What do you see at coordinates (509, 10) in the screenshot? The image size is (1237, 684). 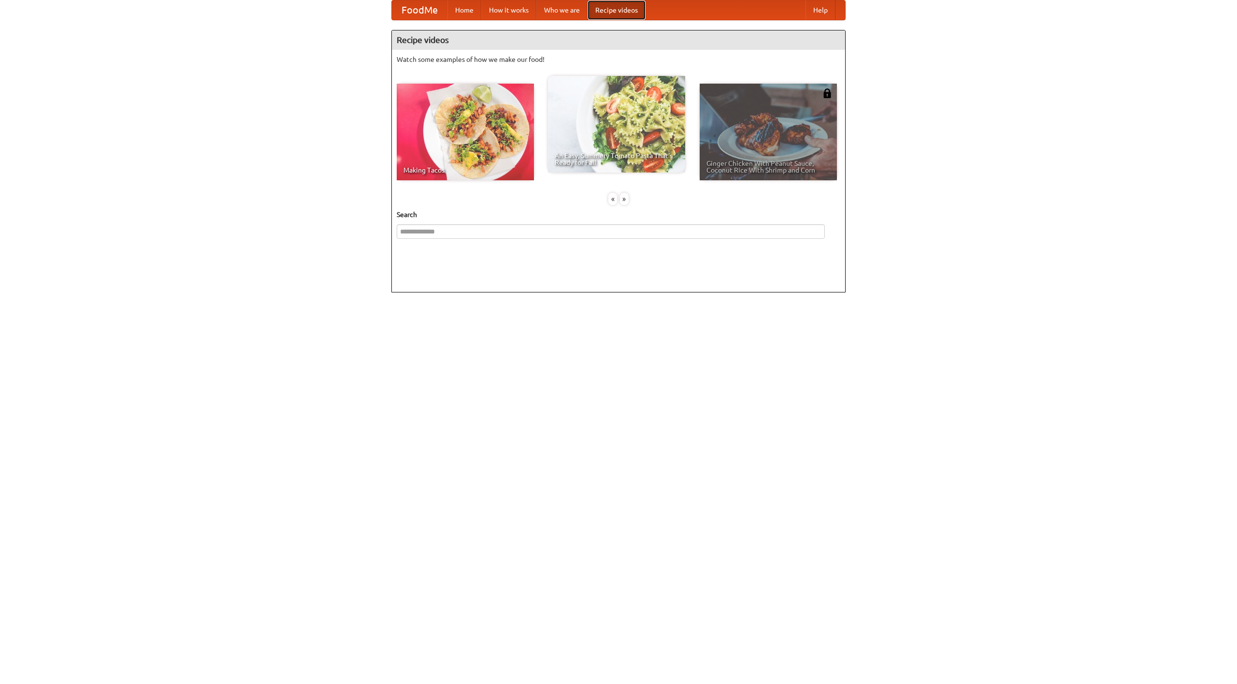 I see `a: How it works` at bounding box center [509, 10].